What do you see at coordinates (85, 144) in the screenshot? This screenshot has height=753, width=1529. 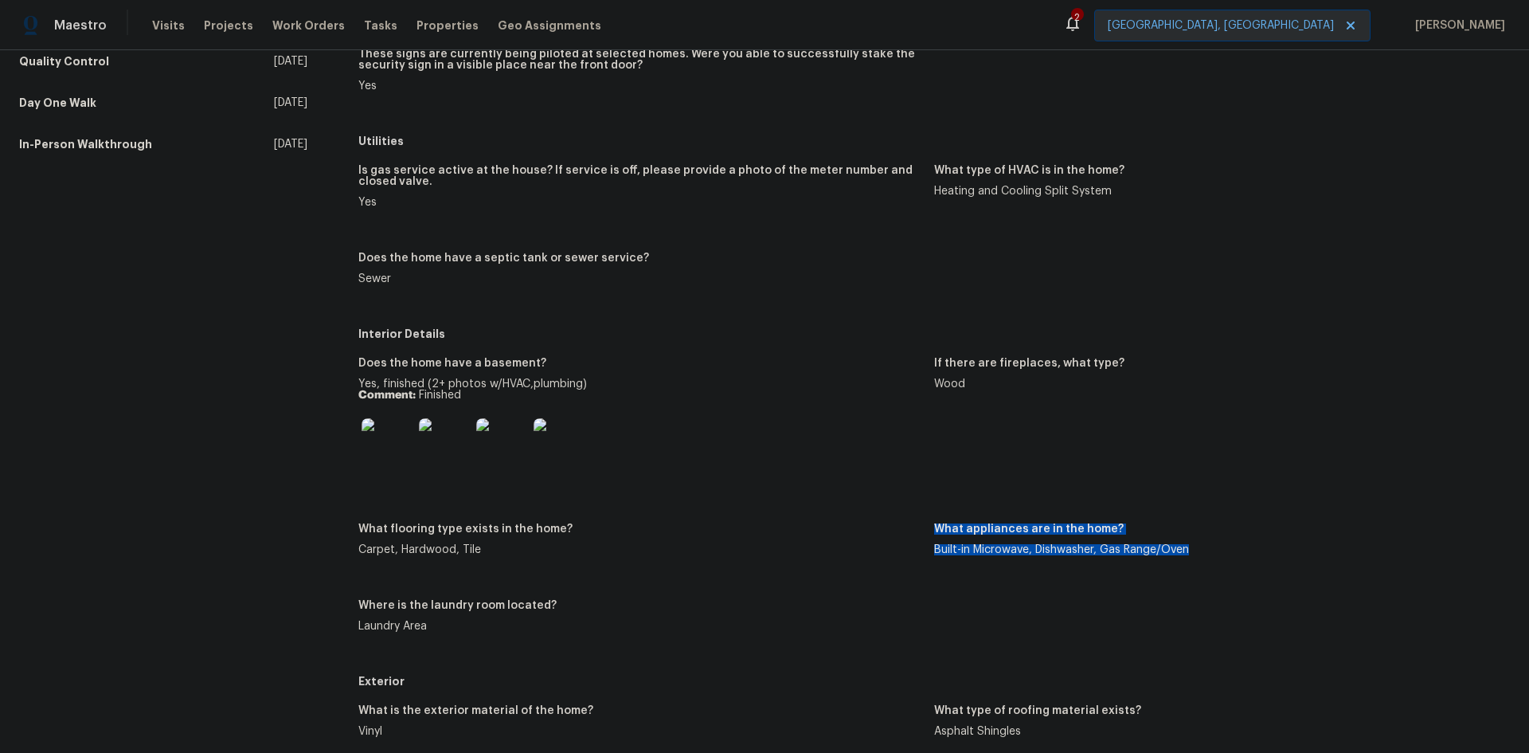 I see `h5: In-Person Walkthrough` at bounding box center [85, 144].